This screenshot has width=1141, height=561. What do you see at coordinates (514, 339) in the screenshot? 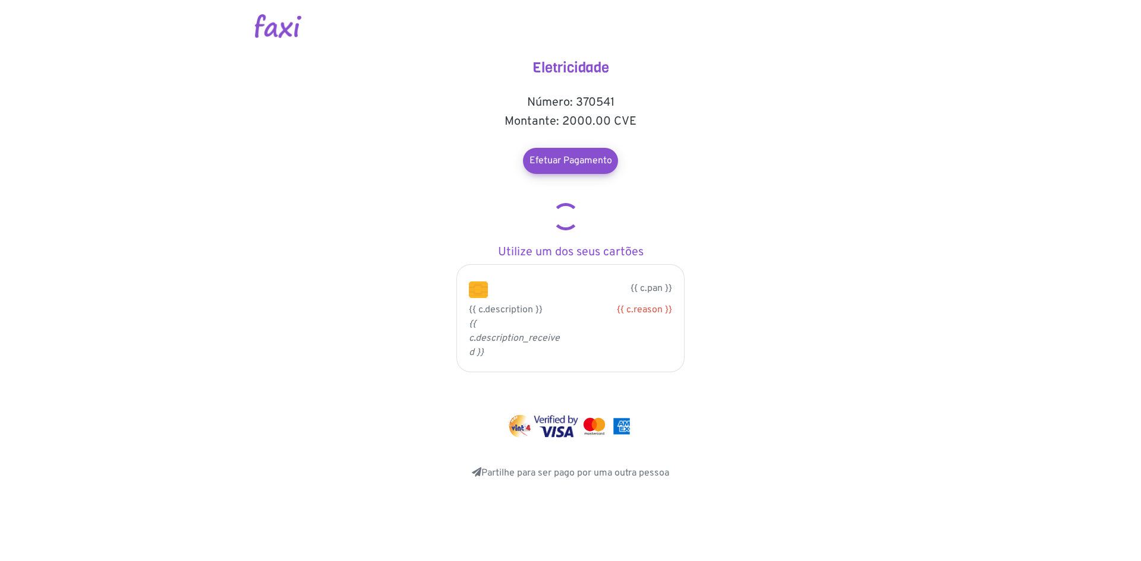
I see `i: {{ c.description_received }}` at bounding box center [514, 339].